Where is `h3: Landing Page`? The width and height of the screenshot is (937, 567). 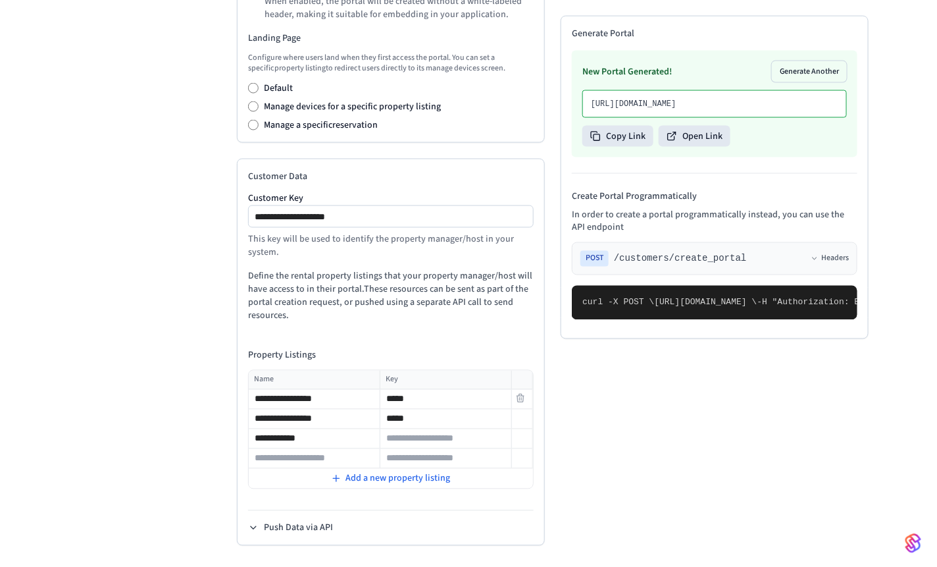
h3: Landing Page is located at coordinates (391, 38).